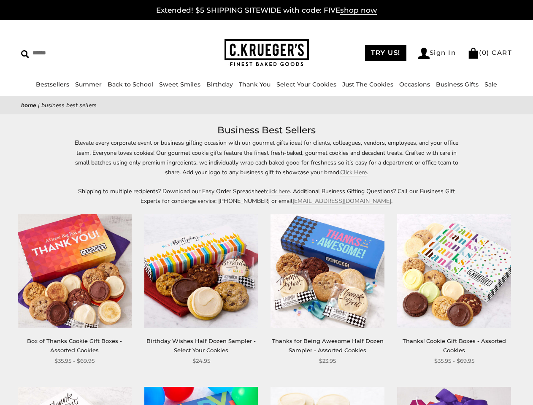 The image size is (533, 405). Describe the element at coordinates (278, 191) in the screenshot. I see `a: click here` at that location.